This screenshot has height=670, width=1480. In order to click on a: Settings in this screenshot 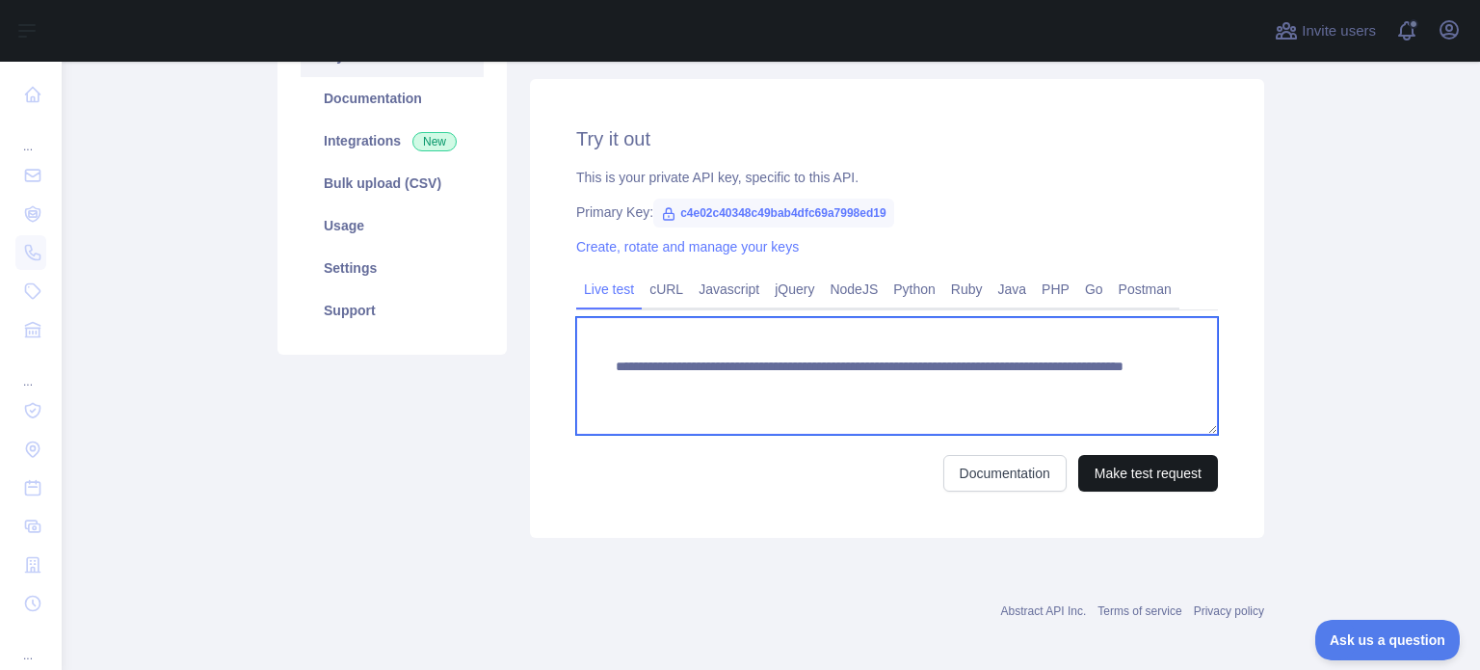, I will do `click(392, 268)`.